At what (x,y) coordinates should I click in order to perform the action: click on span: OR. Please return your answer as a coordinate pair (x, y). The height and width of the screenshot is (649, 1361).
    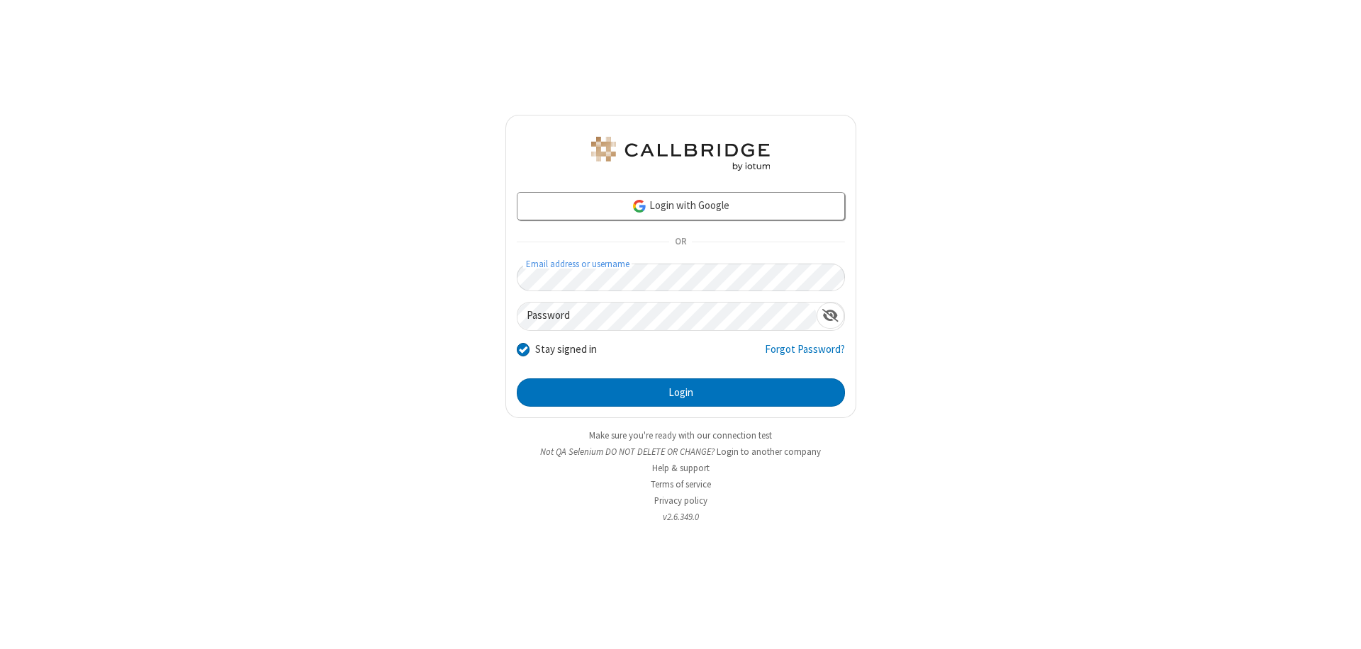
    Looking at the image, I should click on (681, 242).